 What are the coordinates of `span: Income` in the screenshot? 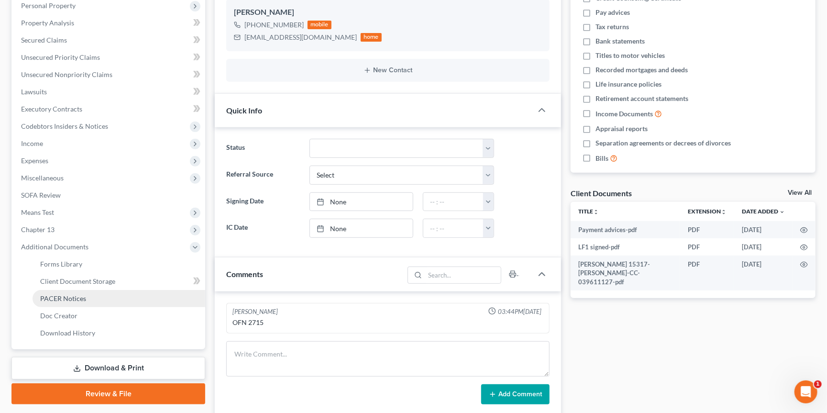 It's located at (32, 143).